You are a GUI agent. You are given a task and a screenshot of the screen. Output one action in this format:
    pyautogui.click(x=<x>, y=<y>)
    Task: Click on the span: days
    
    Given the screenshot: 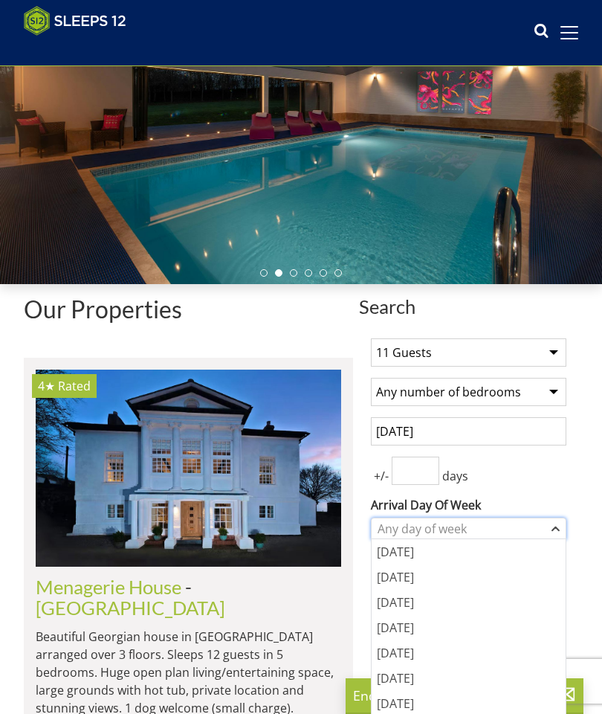 What is the action you would take?
    pyautogui.click(x=455, y=476)
    